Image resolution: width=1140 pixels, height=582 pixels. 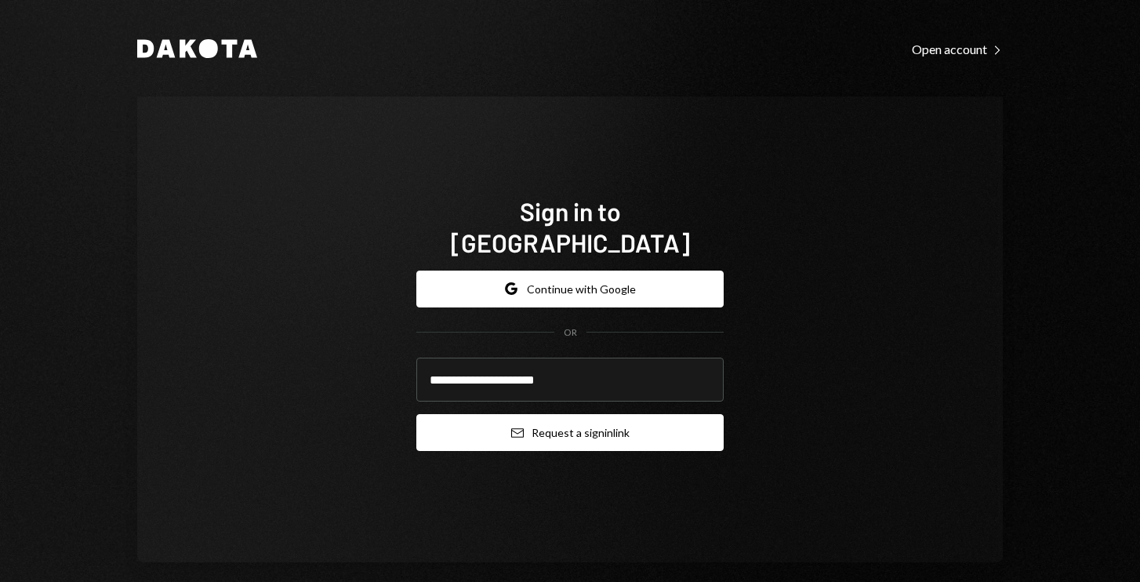 I want to click on div: OR, so click(x=570, y=332).